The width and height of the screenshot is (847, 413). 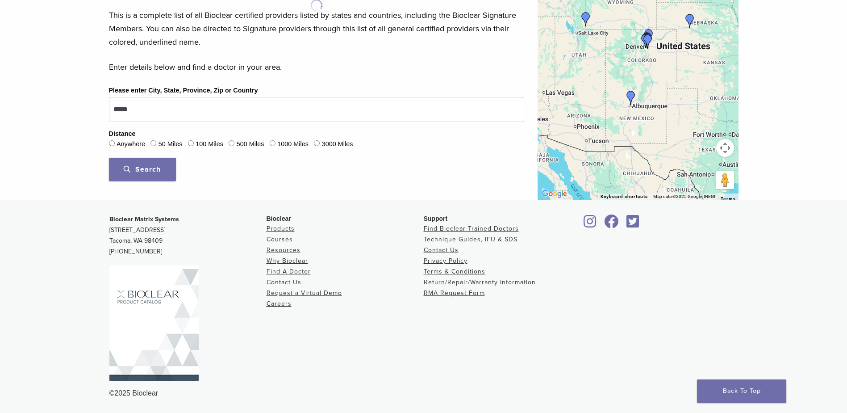 What do you see at coordinates (648, 41) in the screenshot?
I see `div: Dr. Rachel LePera` at bounding box center [648, 41].